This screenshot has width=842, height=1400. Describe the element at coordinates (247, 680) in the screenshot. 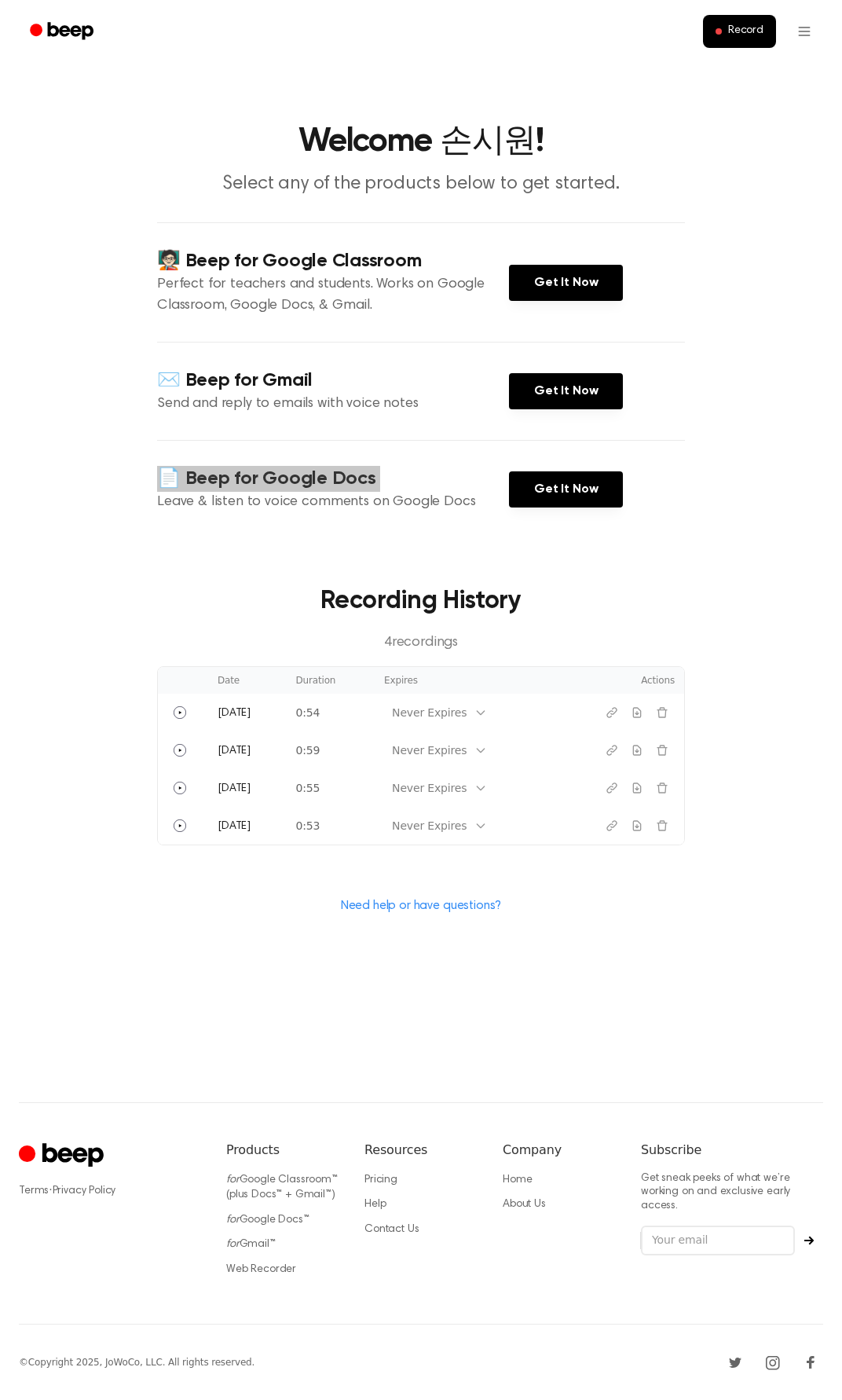

I see `th: Date` at that location.